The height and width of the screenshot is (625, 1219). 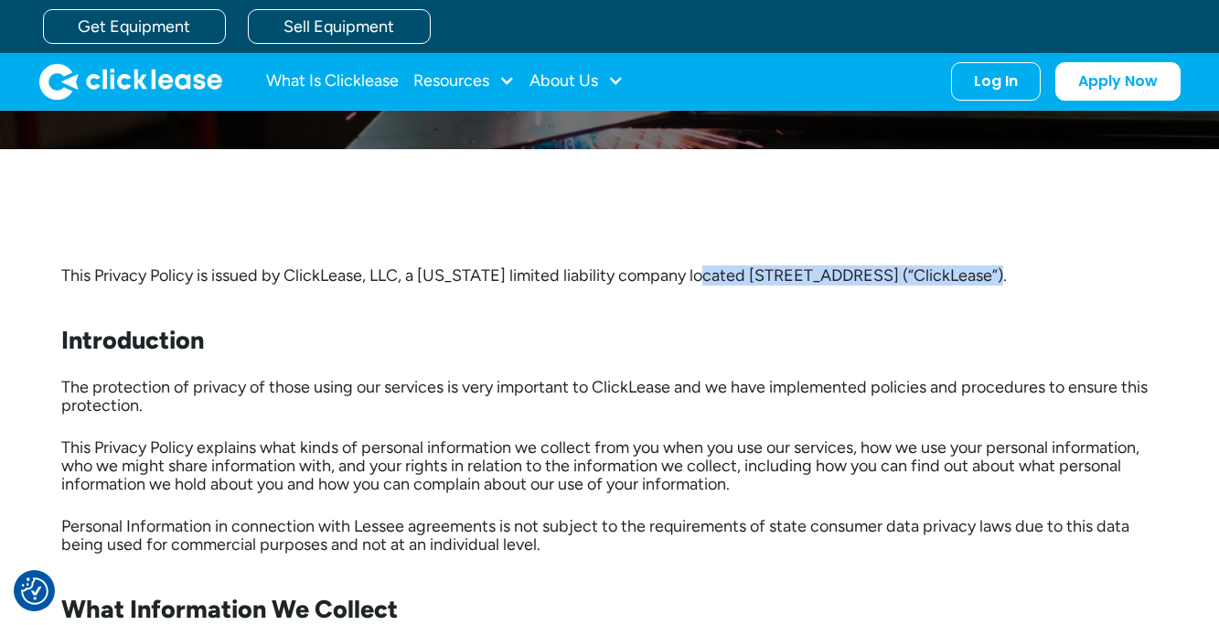 What do you see at coordinates (996, 81) in the screenshot?
I see `div: Log In` at bounding box center [996, 81].